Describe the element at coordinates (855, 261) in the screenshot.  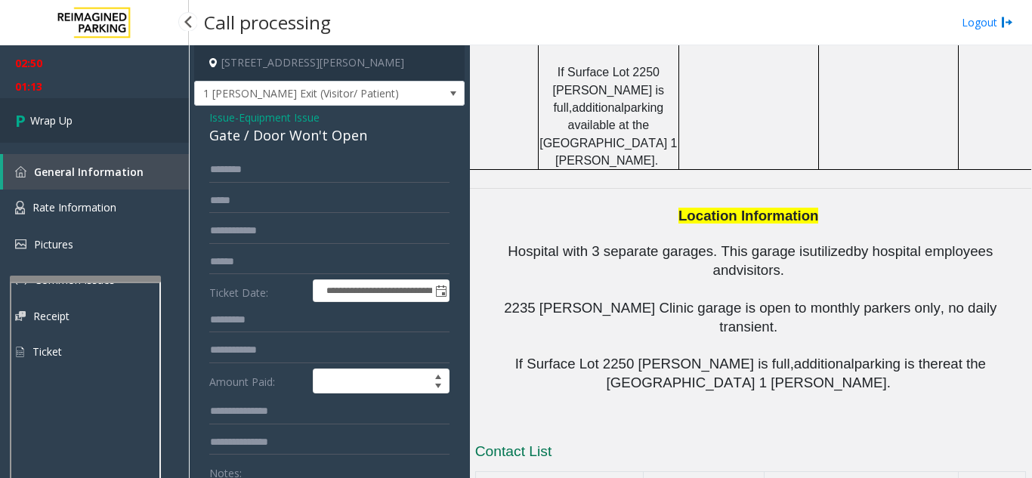
I see `span: by hospital employees and` at that location.